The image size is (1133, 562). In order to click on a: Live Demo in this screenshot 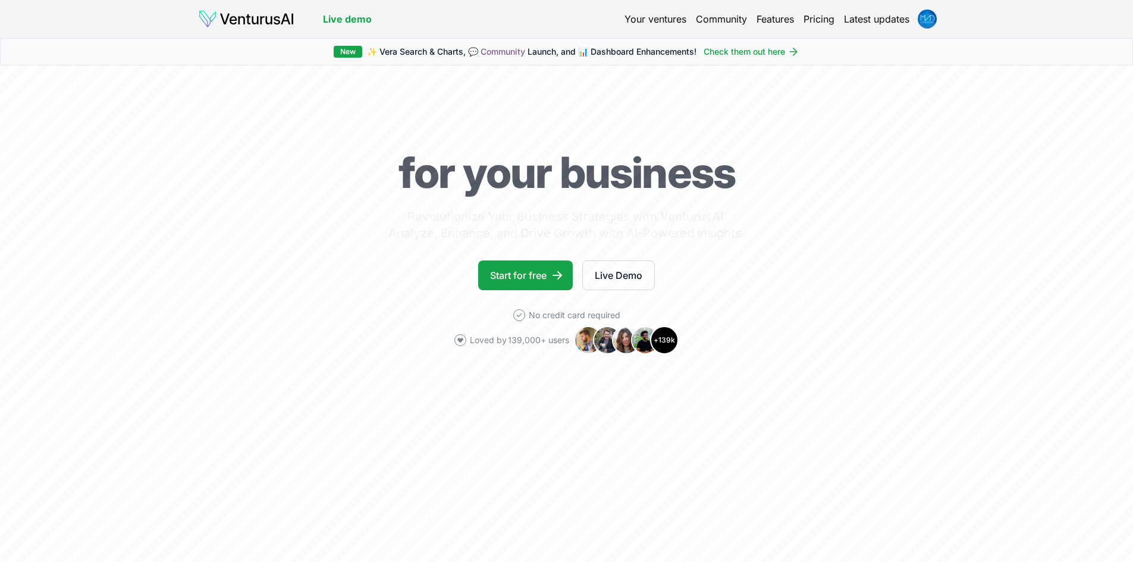, I will do `click(619, 275)`.